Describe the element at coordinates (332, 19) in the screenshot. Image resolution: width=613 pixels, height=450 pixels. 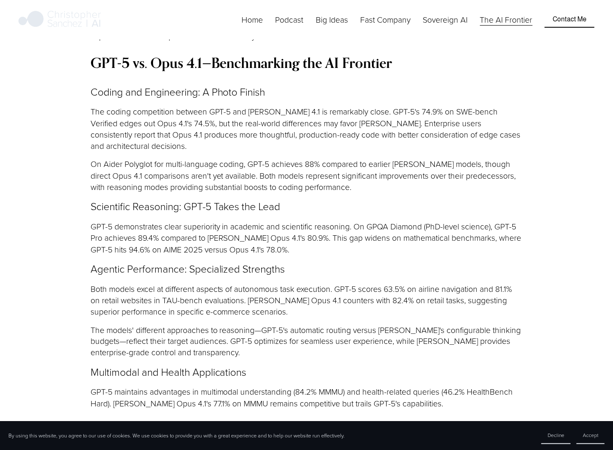
I see `span: Big Ideas` at that location.